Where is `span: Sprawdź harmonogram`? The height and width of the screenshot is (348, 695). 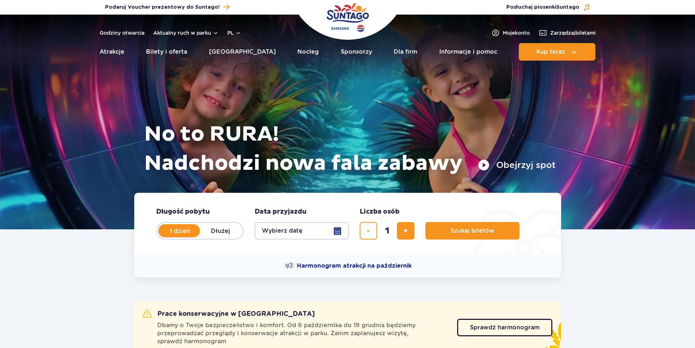
span: Sprawdź harmonogram is located at coordinates (505, 327).